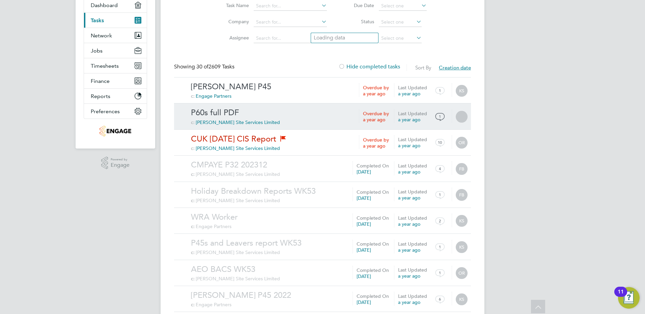 The width and height of the screenshot is (645, 314). I want to click on button: Jobs, so click(115, 51).